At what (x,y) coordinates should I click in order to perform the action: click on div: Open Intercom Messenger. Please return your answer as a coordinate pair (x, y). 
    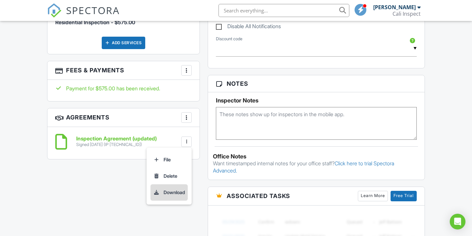
    Looking at the image, I should click on (457, 221).